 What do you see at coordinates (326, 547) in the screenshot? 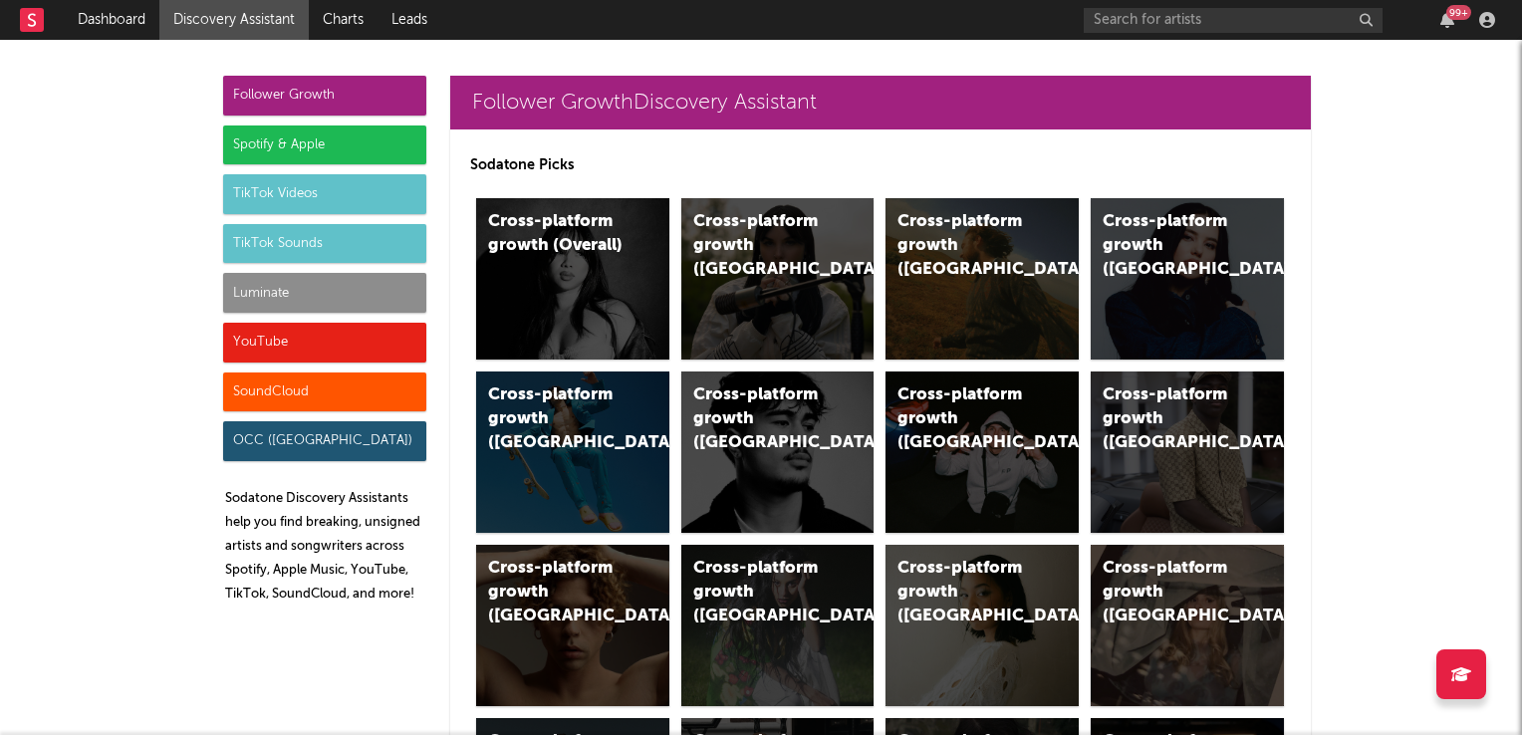
I see `p: Sodatone Discovery Assistants help you find breaking, unsigned artists and songwriters across Spo...` at bounding box center [326, 547].